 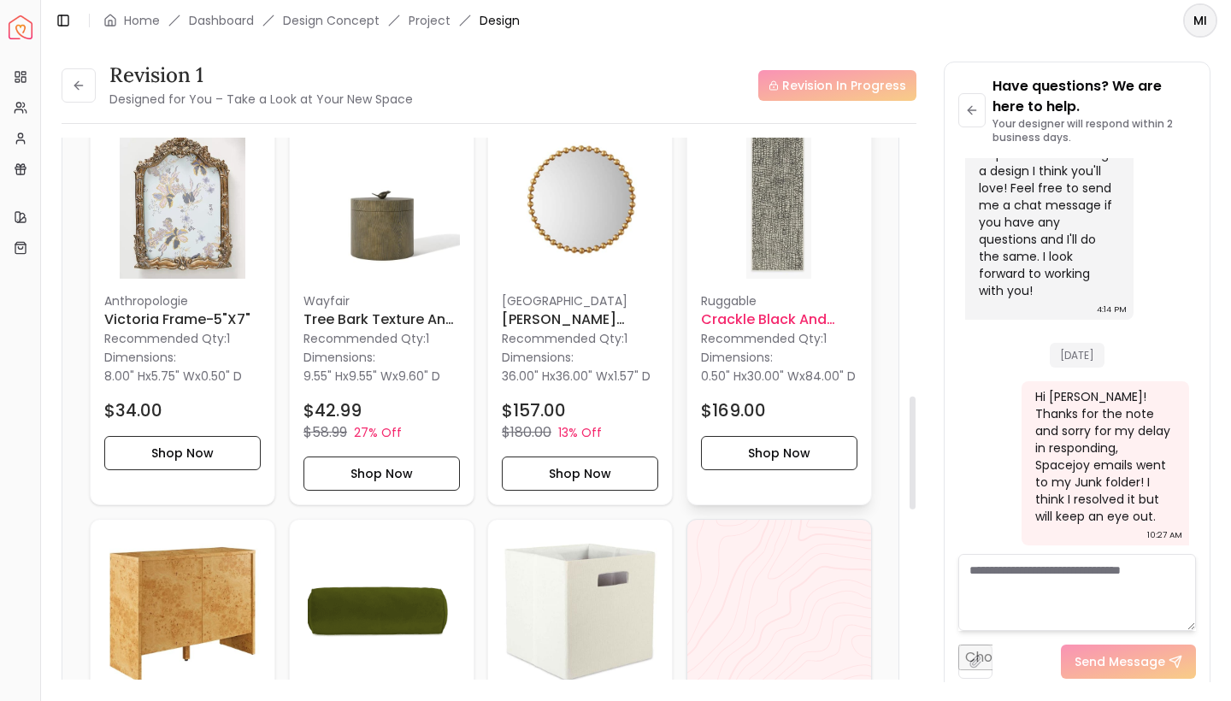 What do you see at coordinates (381, 200) in the screenshot?
I see `img: Tree Bark Texture and Bird Handled Lid 2 Piece Metal Box Set image` at bounding box center [381, 200].